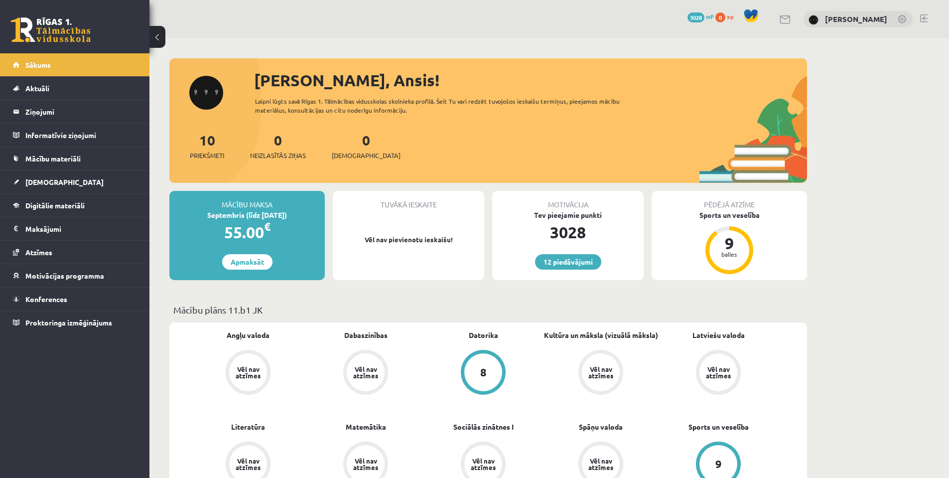 The height and width of the screenshot is (478, 949). I want to click on div: Laipni lūgts savā Rīgas 1. Tālmācības vidusskolas skolnieka profilā. Šeit Tu vari redzēt tuvojošo..., so click(446, 106).